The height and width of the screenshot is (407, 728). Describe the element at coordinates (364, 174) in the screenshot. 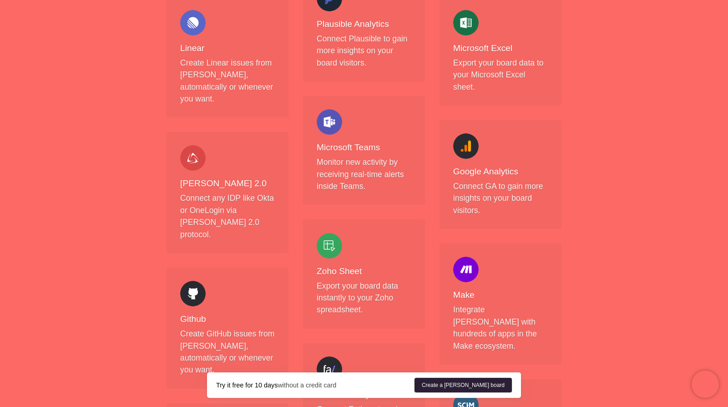

I see `p: Monitor new activity by receiving real-time alerts inside Teams.` at that location.